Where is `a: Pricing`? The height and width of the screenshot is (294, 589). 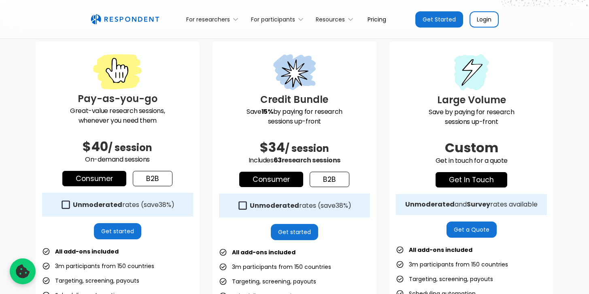 a: Pricing is located at coordinates (377, 19).